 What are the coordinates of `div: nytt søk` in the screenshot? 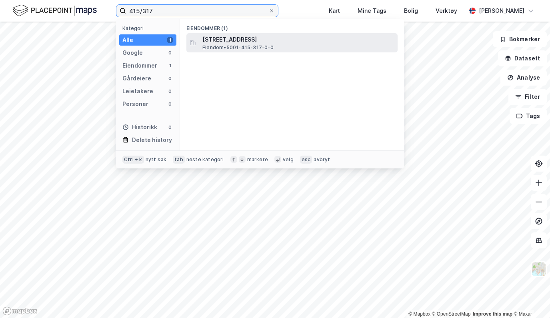 It's located at (156, 159).